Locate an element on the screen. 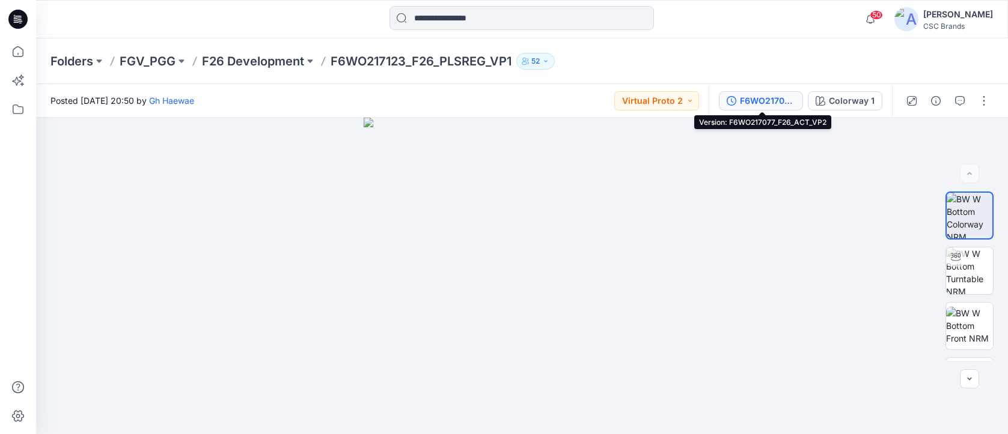 The image size is (1008, 434). img: avatar is located at coordinates (906, 19).